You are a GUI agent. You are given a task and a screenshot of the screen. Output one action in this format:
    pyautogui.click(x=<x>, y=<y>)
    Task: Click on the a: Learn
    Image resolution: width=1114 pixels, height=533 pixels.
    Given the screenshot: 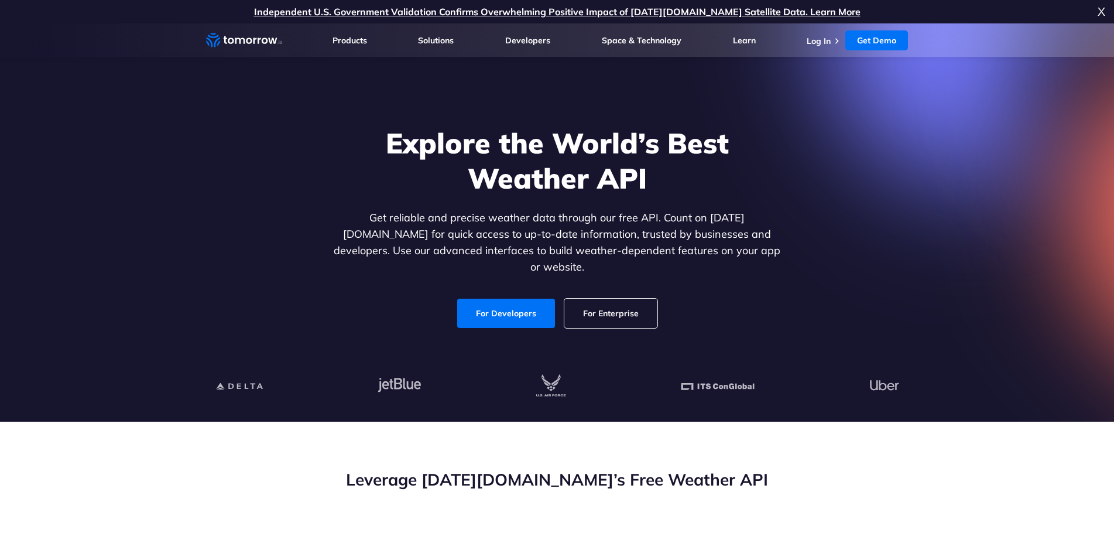 What is the action you would take?
    pyautogui.click(x=744, y=40)
    